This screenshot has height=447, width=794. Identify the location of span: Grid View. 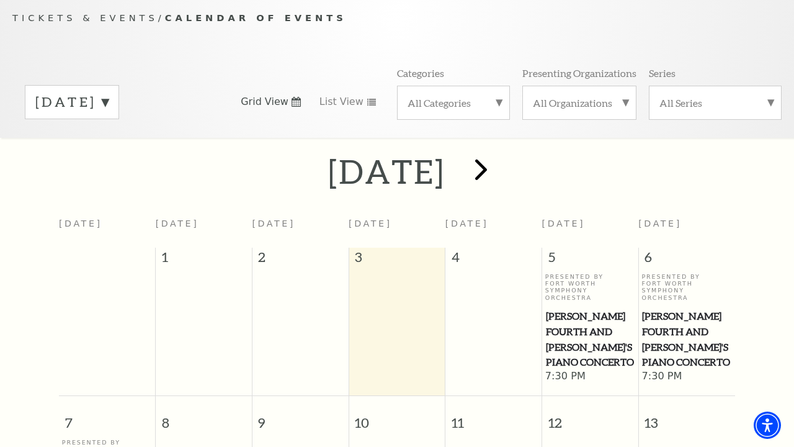
(264, 102).